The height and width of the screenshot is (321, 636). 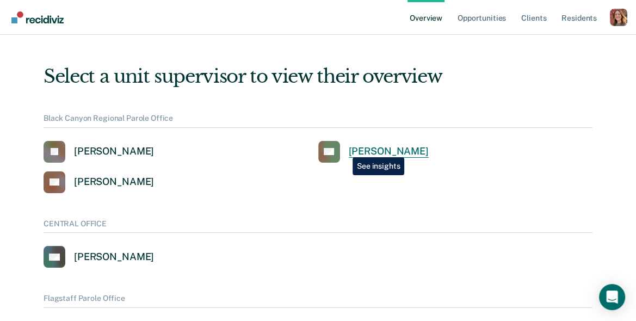 What do you see at coordinates (38, 17) in the screenshot?
I see `img: Recidiviz` at bounding box center [38, 17].